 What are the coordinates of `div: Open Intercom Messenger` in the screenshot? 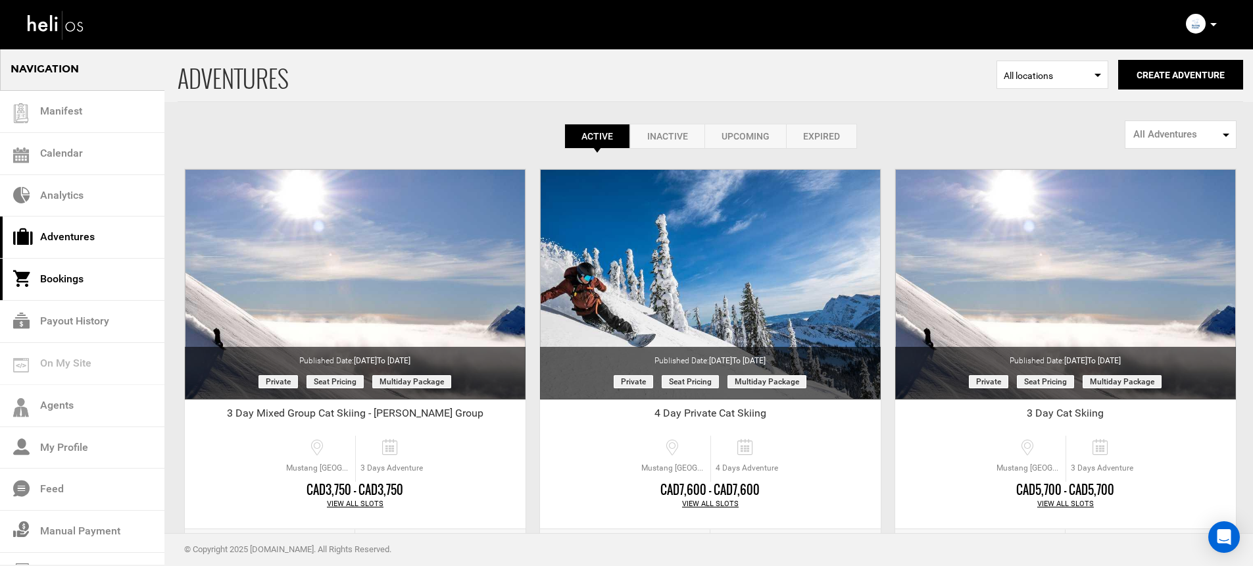 It's located at (1224, 537).